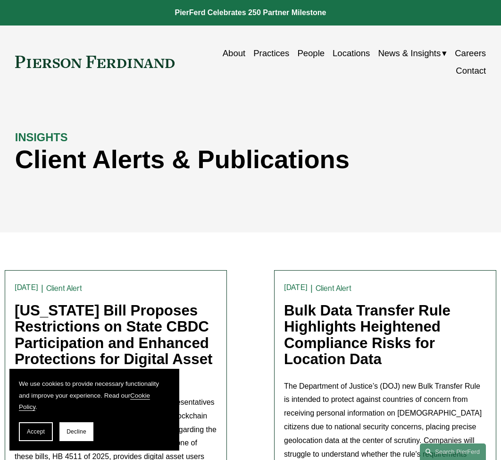  What do you see at coordinates (234, 53) in the screenshot?
I see `a: About` at bounding box center [234, 53].